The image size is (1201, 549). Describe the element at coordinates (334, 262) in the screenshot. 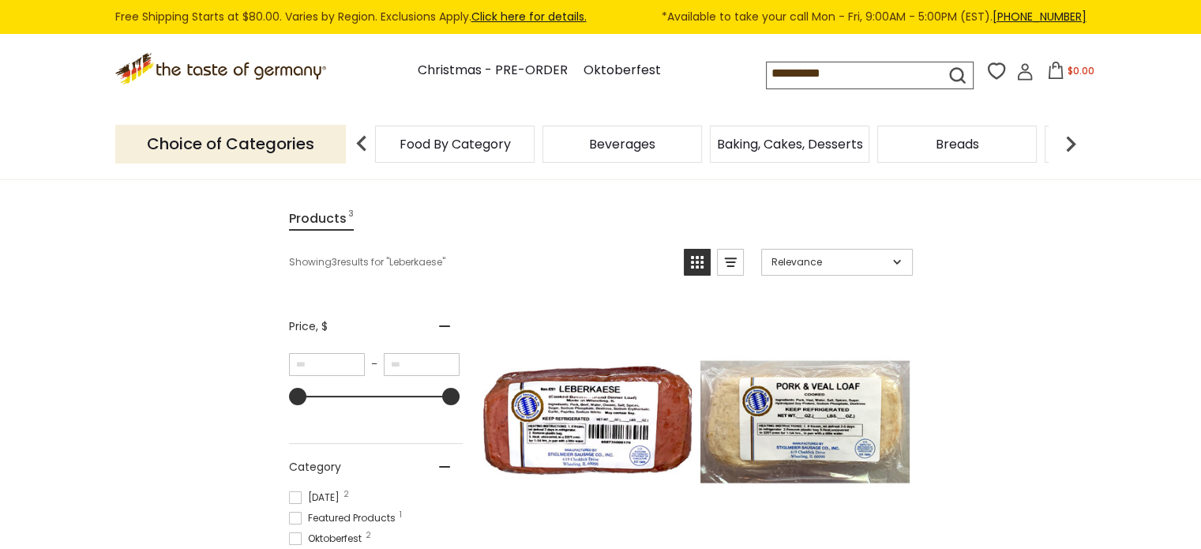

I see `b: 3` at that location.